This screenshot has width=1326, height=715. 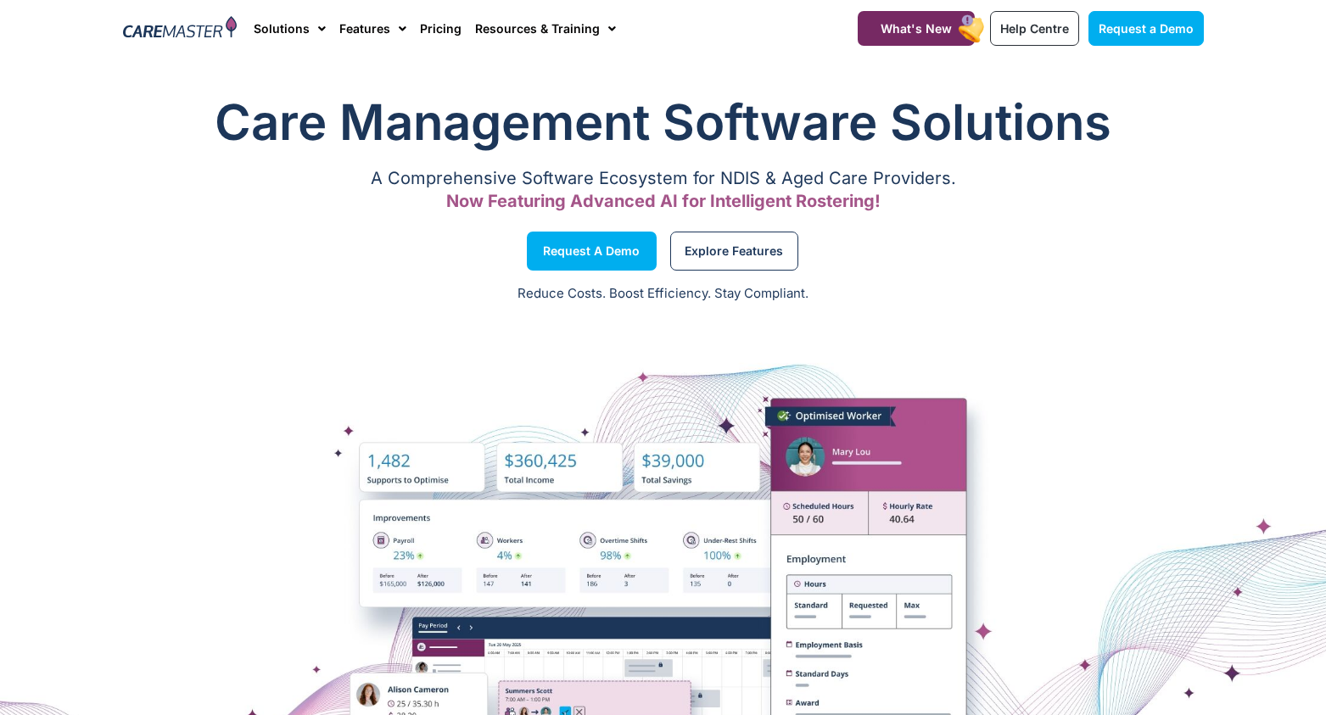 I want to click on span: What's New, so click(x=916, y=28).